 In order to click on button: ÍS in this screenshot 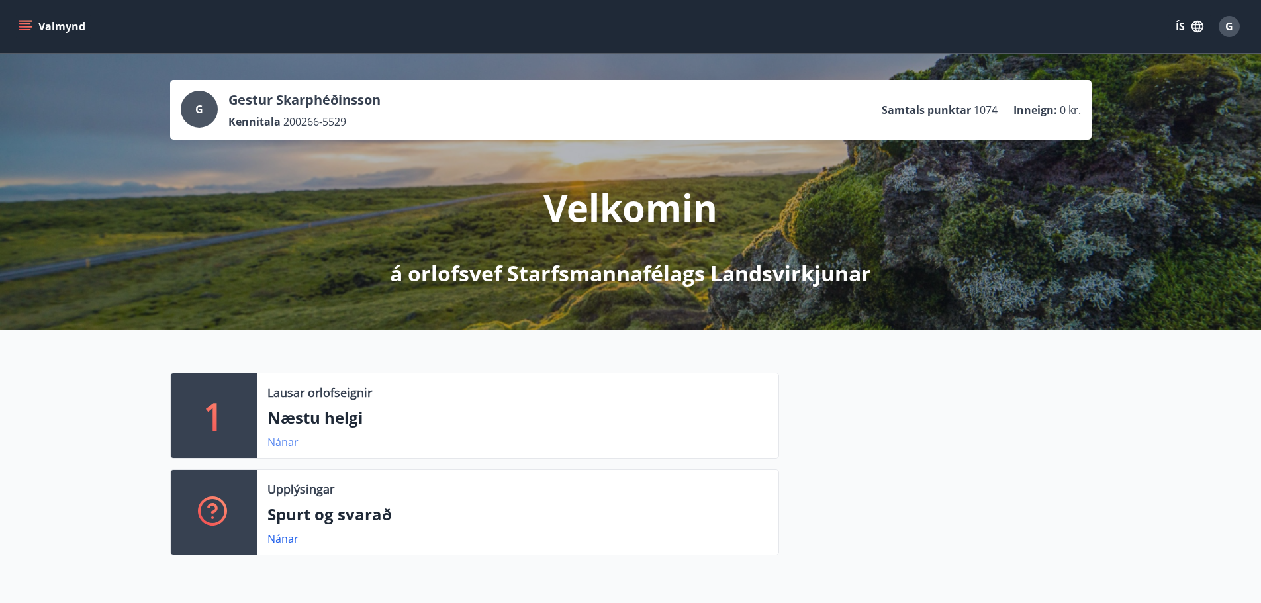, I will do `click(1189, 26)`.